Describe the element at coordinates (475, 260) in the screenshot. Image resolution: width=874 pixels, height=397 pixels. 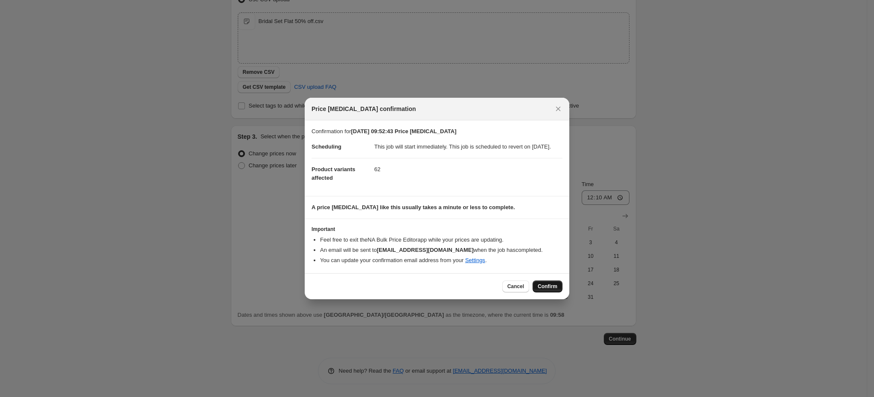
I see `a: Settings` at that location.